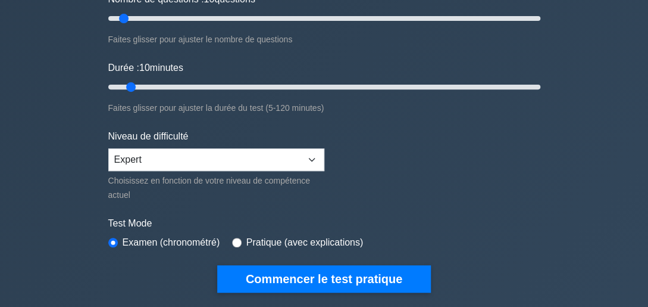 The width and height of the screenshot is (648, 307). What do you see at coordinates (171, 242) in the screenshot?
I see `label: Examen (chronométré)` at bounding box center [171, 242].